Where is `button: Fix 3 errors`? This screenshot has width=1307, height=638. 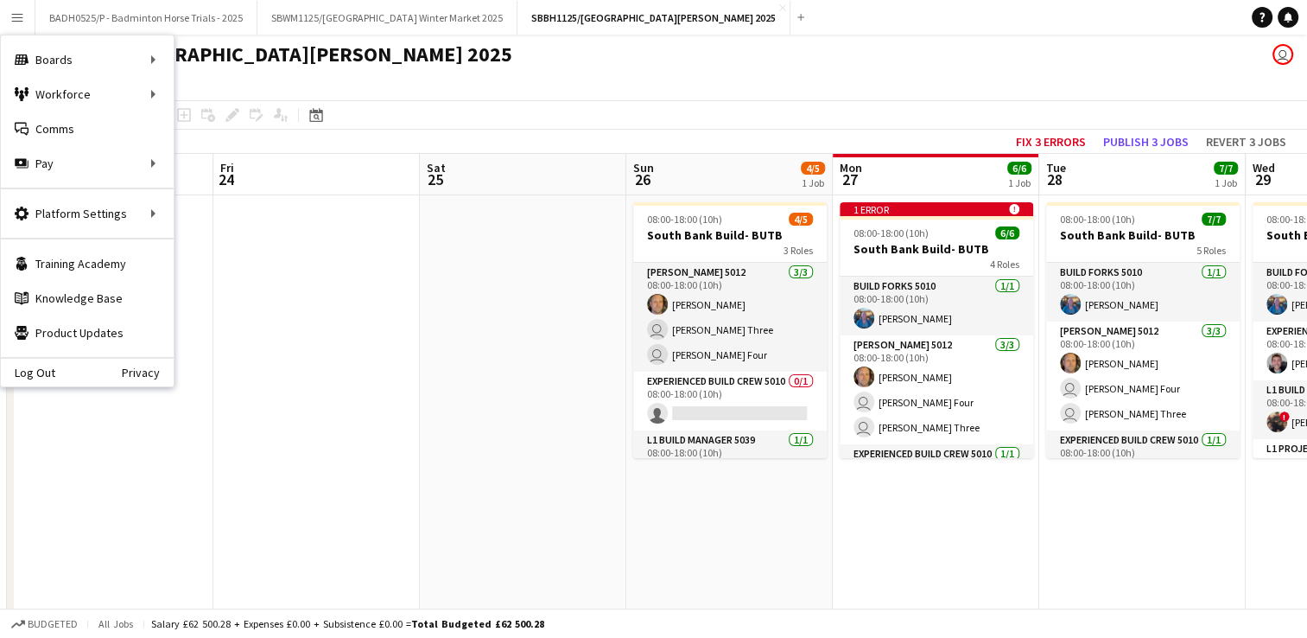 button: Fix 3 errors is located at coordinates (1051, 142).